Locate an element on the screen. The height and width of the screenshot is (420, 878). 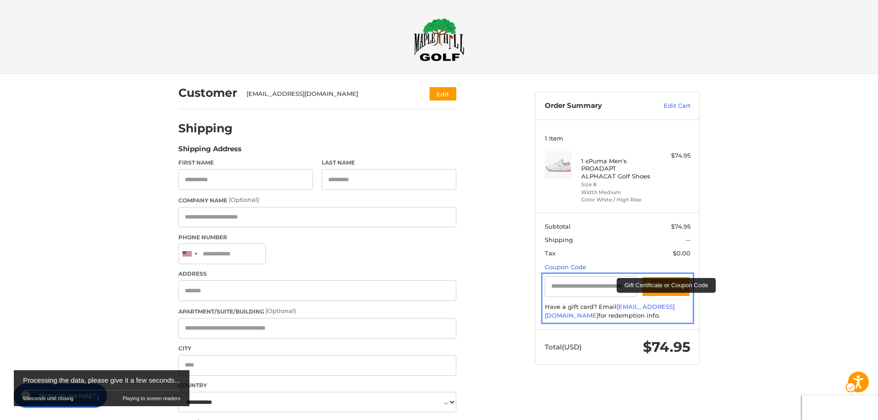
label: Company Name is located at coordinates (317, 200).